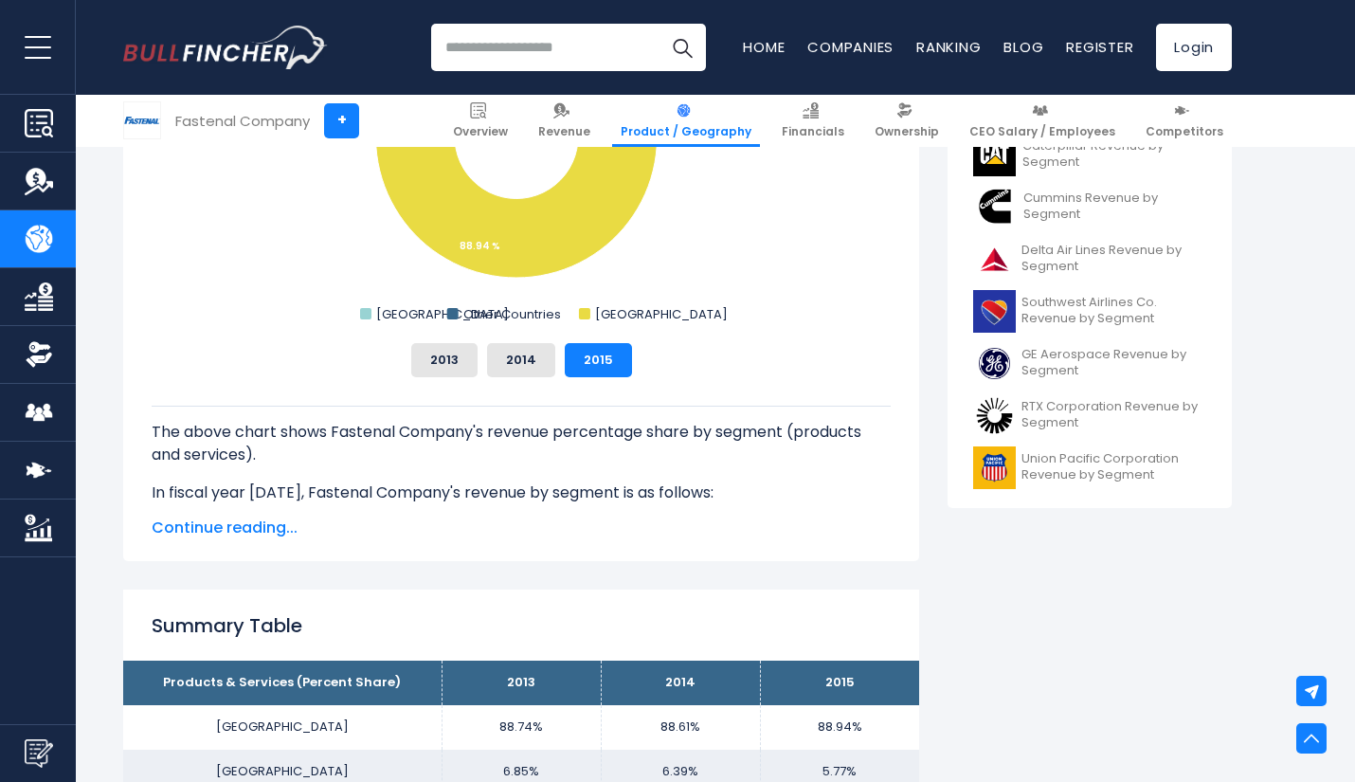 The height and width of the screenshot is (782, 1355). I want to click on p: The above chart shows Fastenal Company's revenue percentage share by segment (products and servic..., so click(521, 444).